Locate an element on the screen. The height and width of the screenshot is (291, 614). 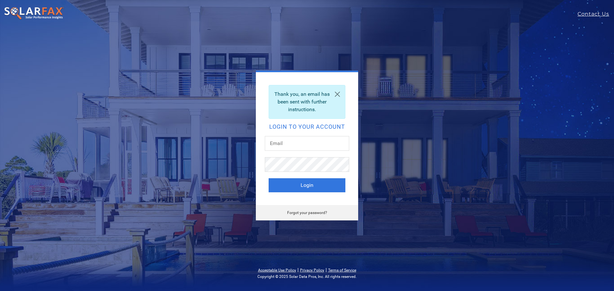
a: Close is located at coordinates (337, 94).